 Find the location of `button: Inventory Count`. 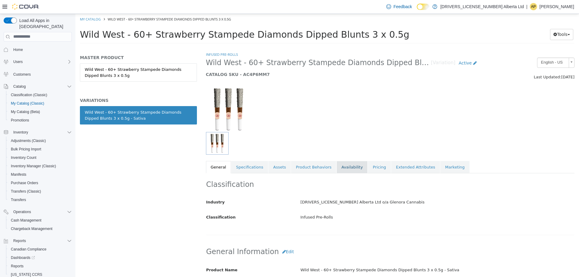

button: Inventory Count is located at coordinates (40, 158).